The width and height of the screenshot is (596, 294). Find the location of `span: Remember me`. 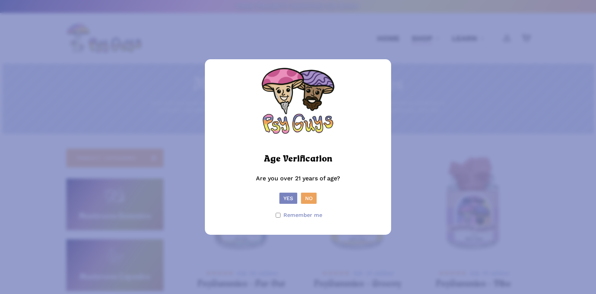

span: Remember me is located at coordinates (303, 215).